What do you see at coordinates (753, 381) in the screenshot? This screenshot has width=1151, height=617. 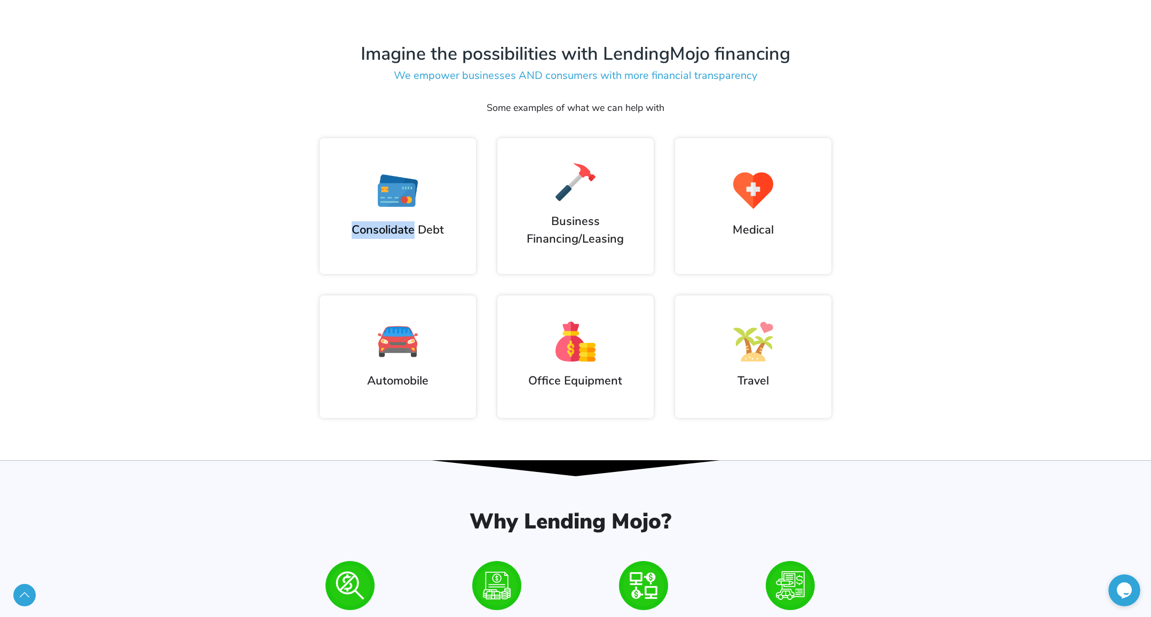 I see `h2: Travel` at bounding box center [753, 381].